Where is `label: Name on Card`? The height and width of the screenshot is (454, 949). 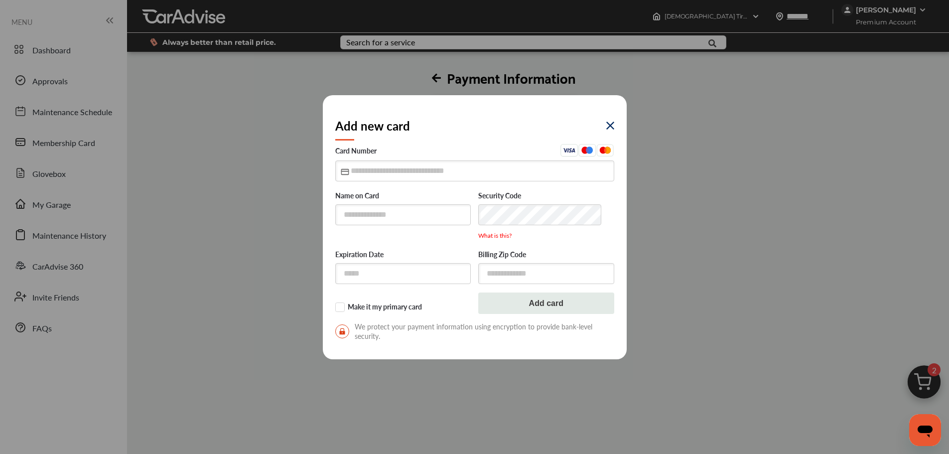
label: Name on Card is located at coordinates (403, 196).